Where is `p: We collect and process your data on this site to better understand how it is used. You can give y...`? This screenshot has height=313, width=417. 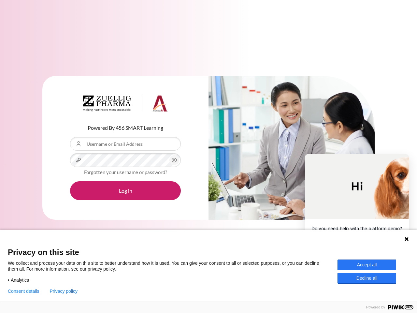 p: We collect and process your data on this site to better understand how it is used. You can give y... is located at coordinates (173, 266).